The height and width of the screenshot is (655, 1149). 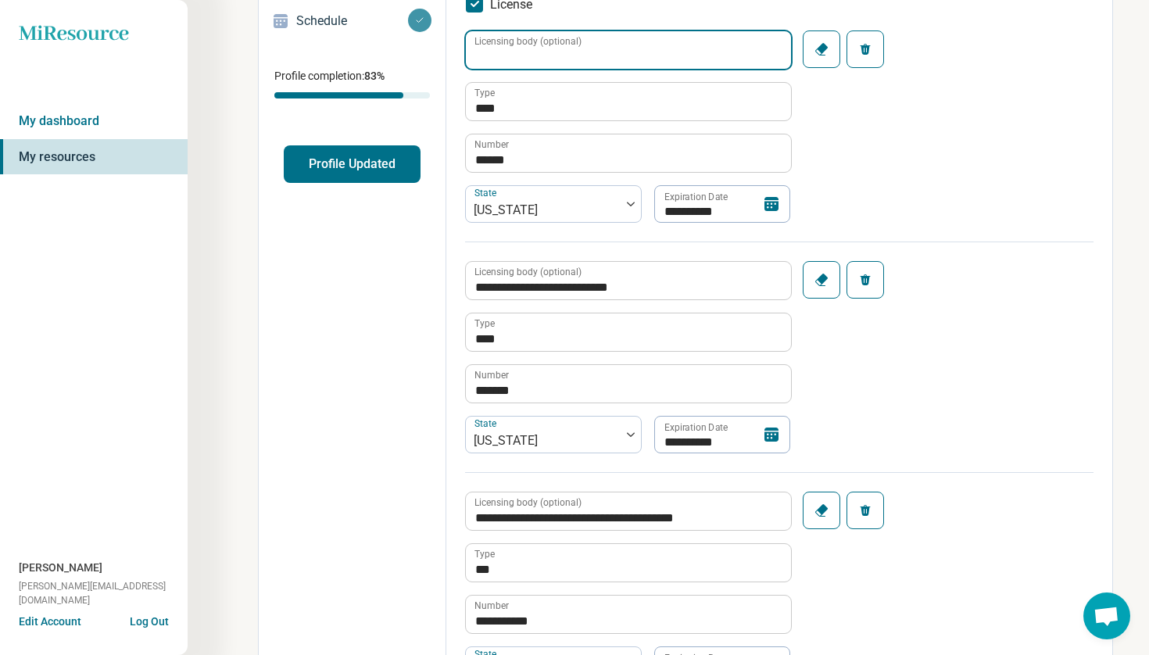 What do you see at coordinates (629, 102) in the screenshot?
I see `input: credential.licenses.0.name` at bounding box center [629, 102].